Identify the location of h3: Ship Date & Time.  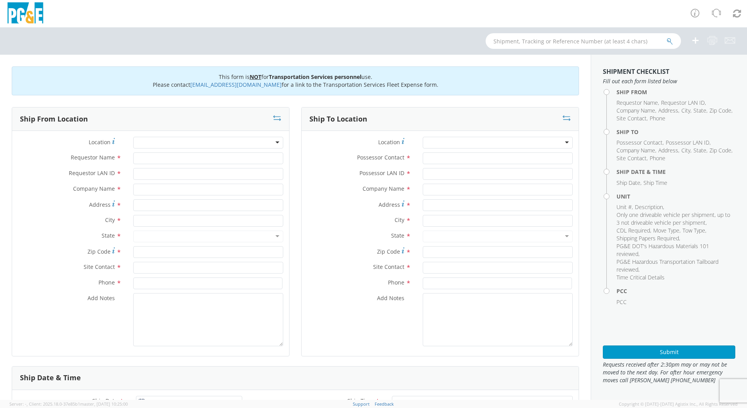
(50, 378).